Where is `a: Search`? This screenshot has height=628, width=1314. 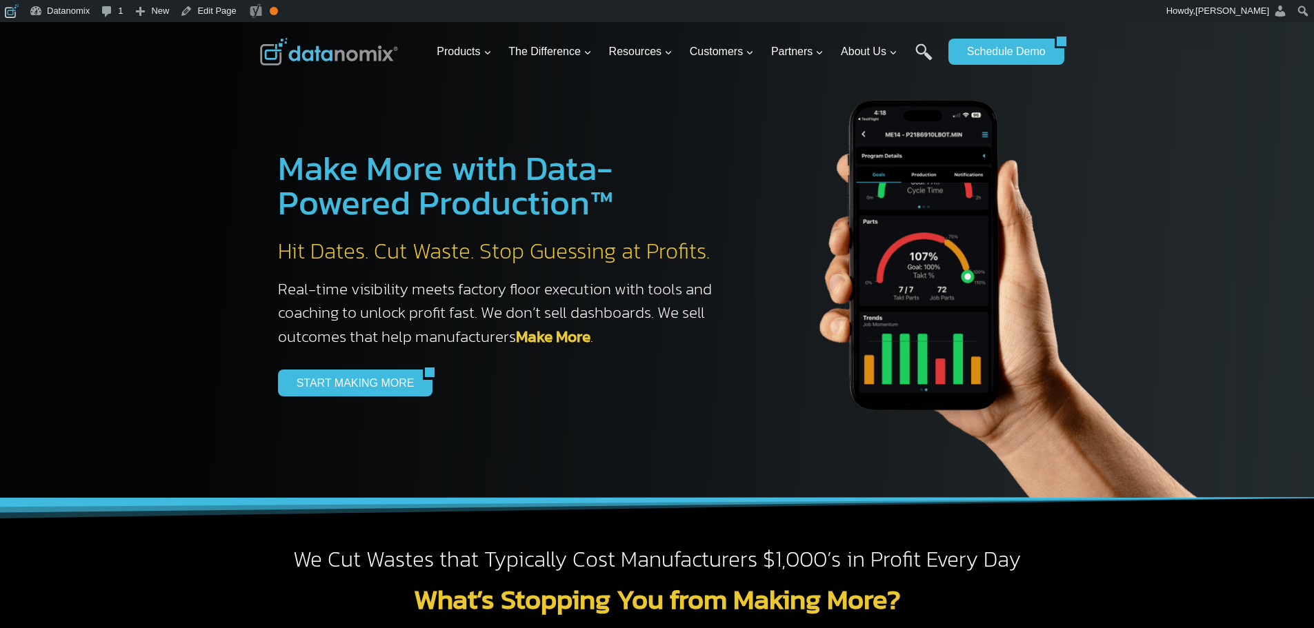 a: Search is located at coordinates (923, 59).